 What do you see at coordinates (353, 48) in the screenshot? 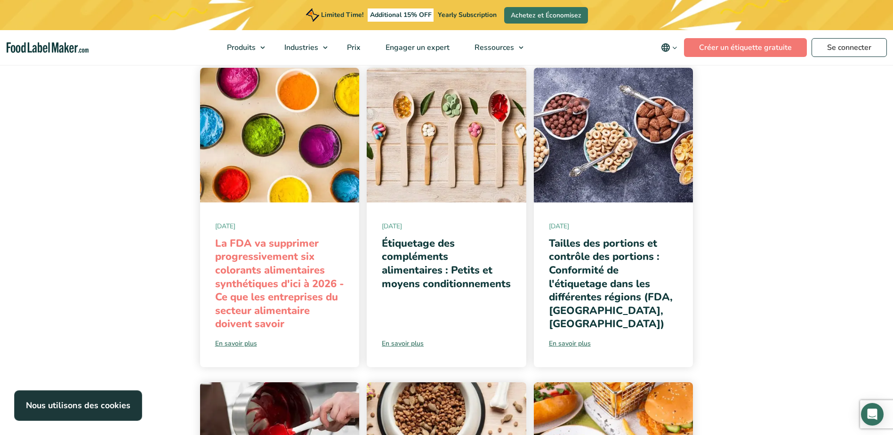
I see `a: Prix` at bounding box center [353, 48].